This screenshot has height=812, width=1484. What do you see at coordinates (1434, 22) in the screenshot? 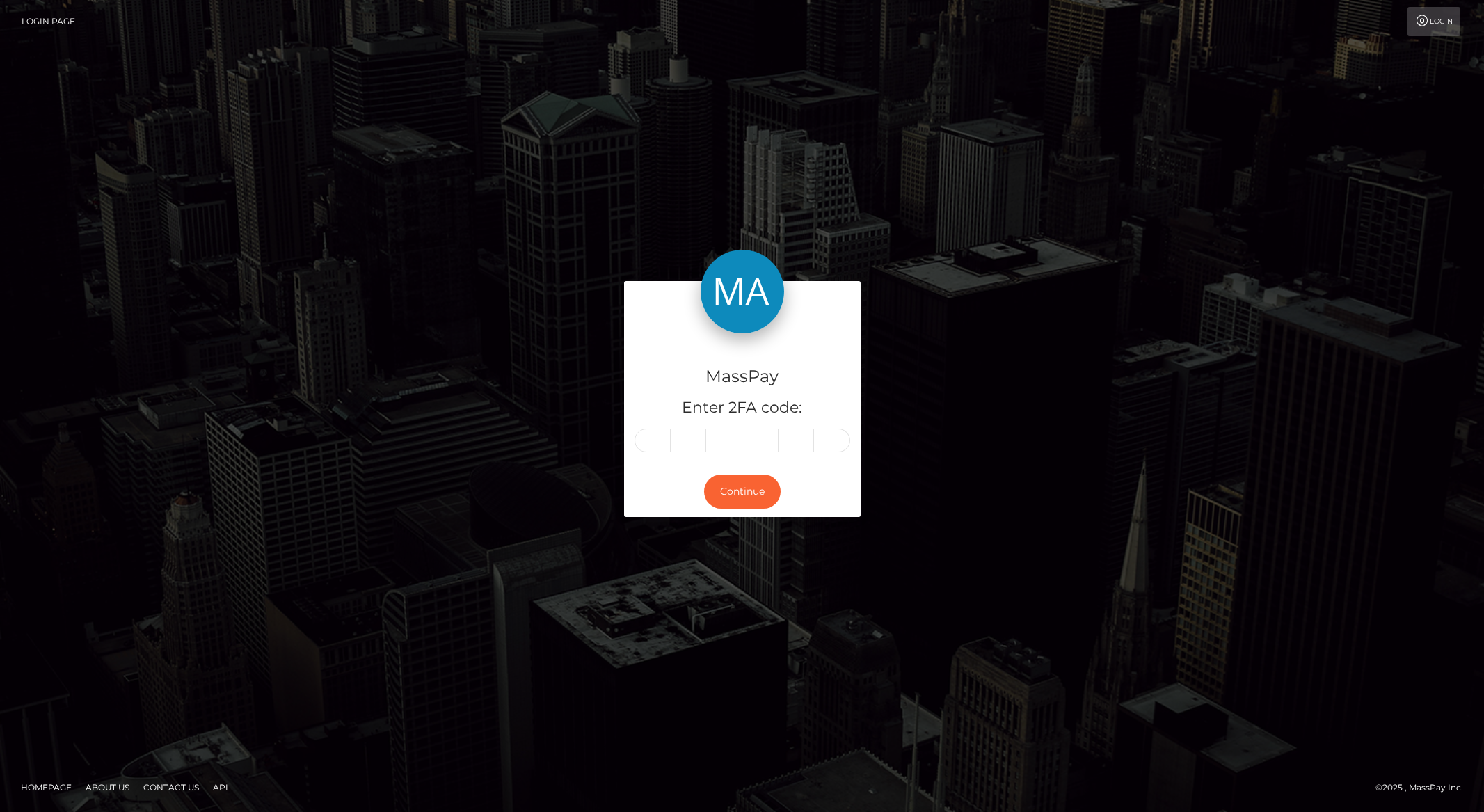
I see `a: Login` at bounding box center [1434, 22].